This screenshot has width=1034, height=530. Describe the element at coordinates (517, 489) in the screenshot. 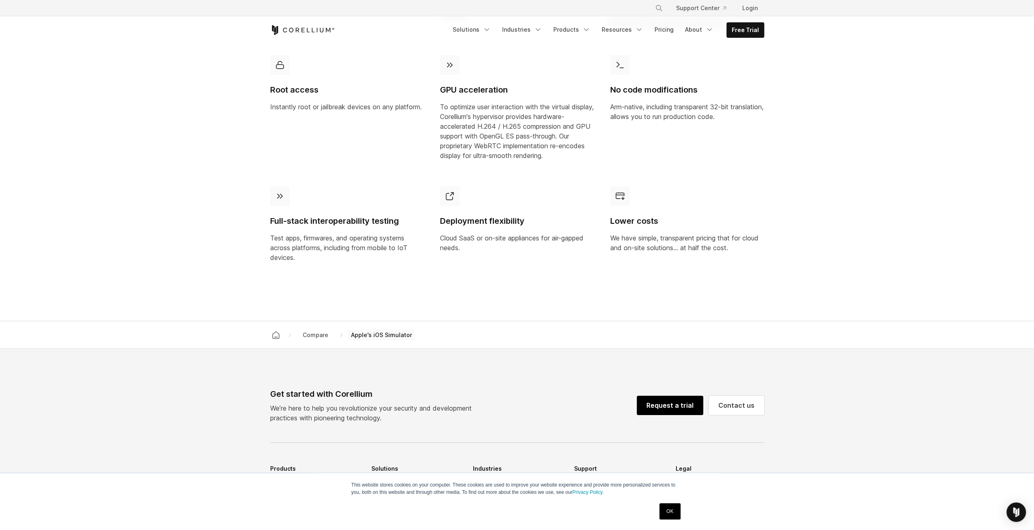

I see `p: This website stores cookies on your computer. These cookies are used to improve your website expe...` at that location.